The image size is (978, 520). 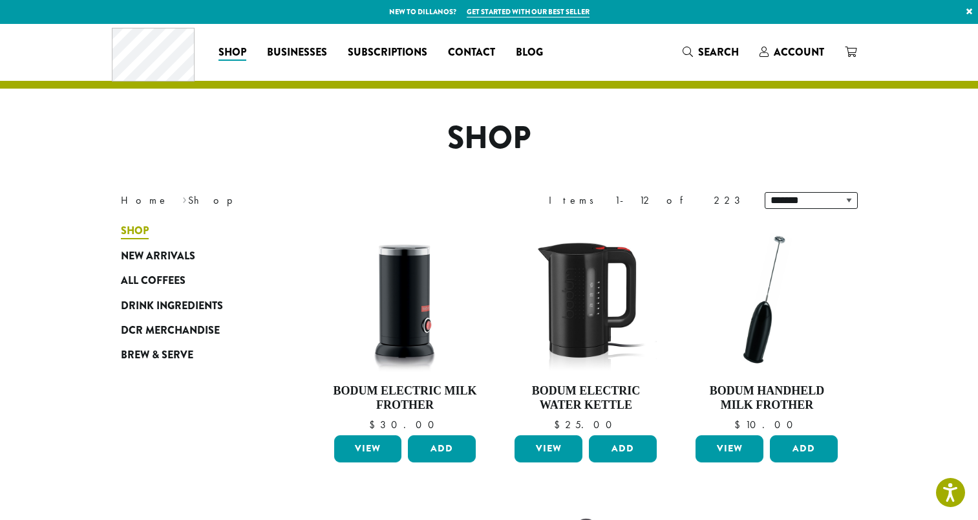 I want to click on h4: Bodum Electric Water Kettle, so click(x=586, y=398).